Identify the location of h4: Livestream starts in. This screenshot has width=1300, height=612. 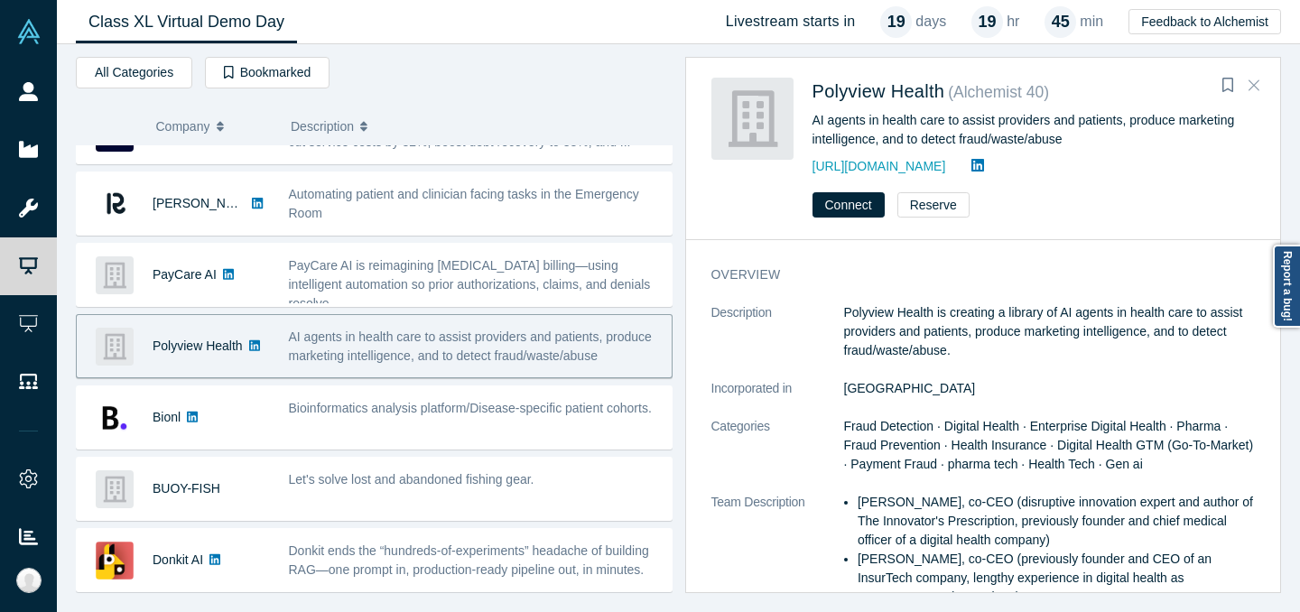
(791, 21).